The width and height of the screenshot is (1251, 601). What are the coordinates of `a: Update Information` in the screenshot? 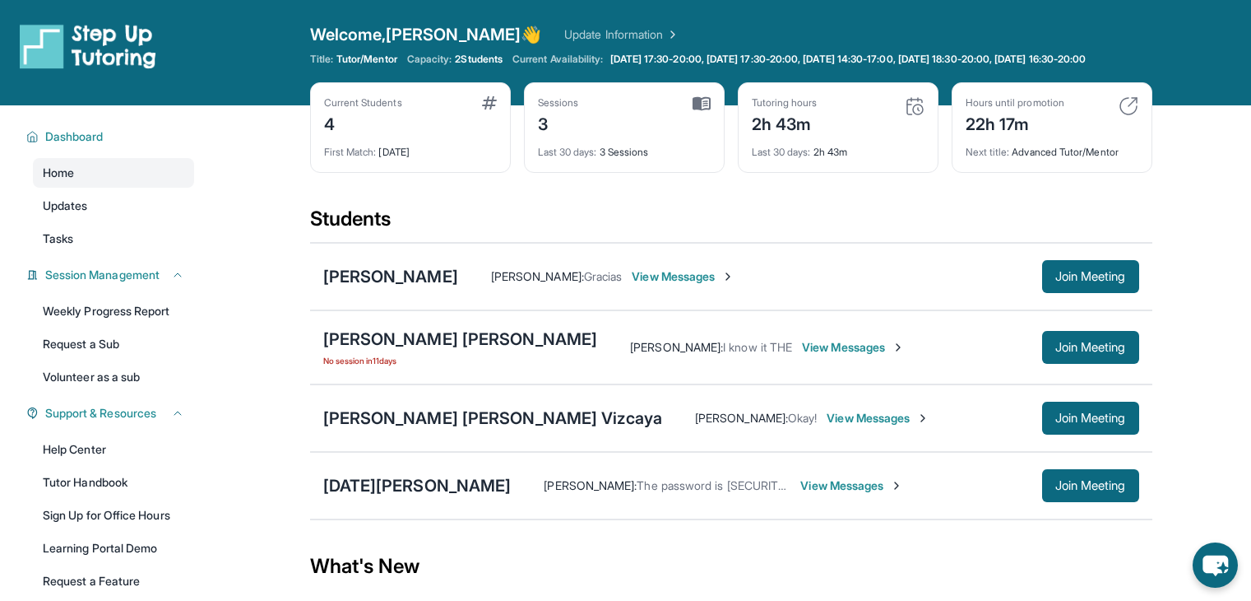 It's located at (622, 35).